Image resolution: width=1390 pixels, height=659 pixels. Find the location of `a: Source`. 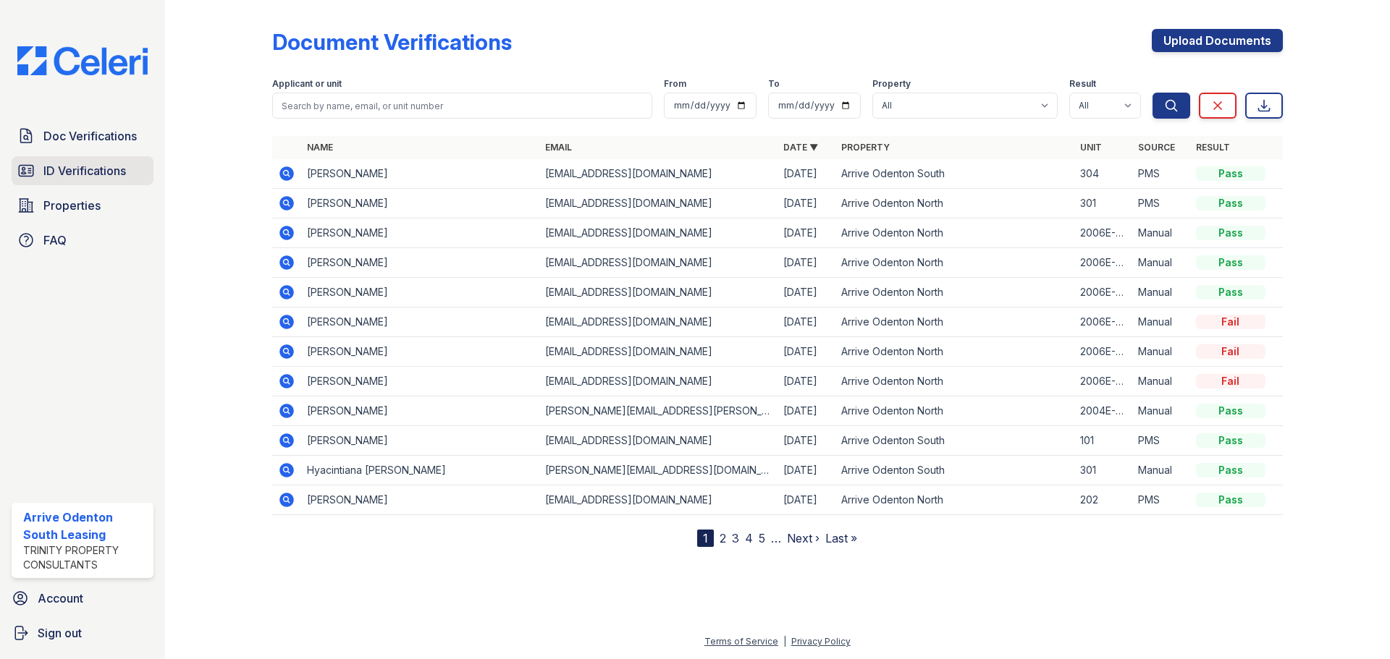

a: Source is located at coordinates (1156, 147).